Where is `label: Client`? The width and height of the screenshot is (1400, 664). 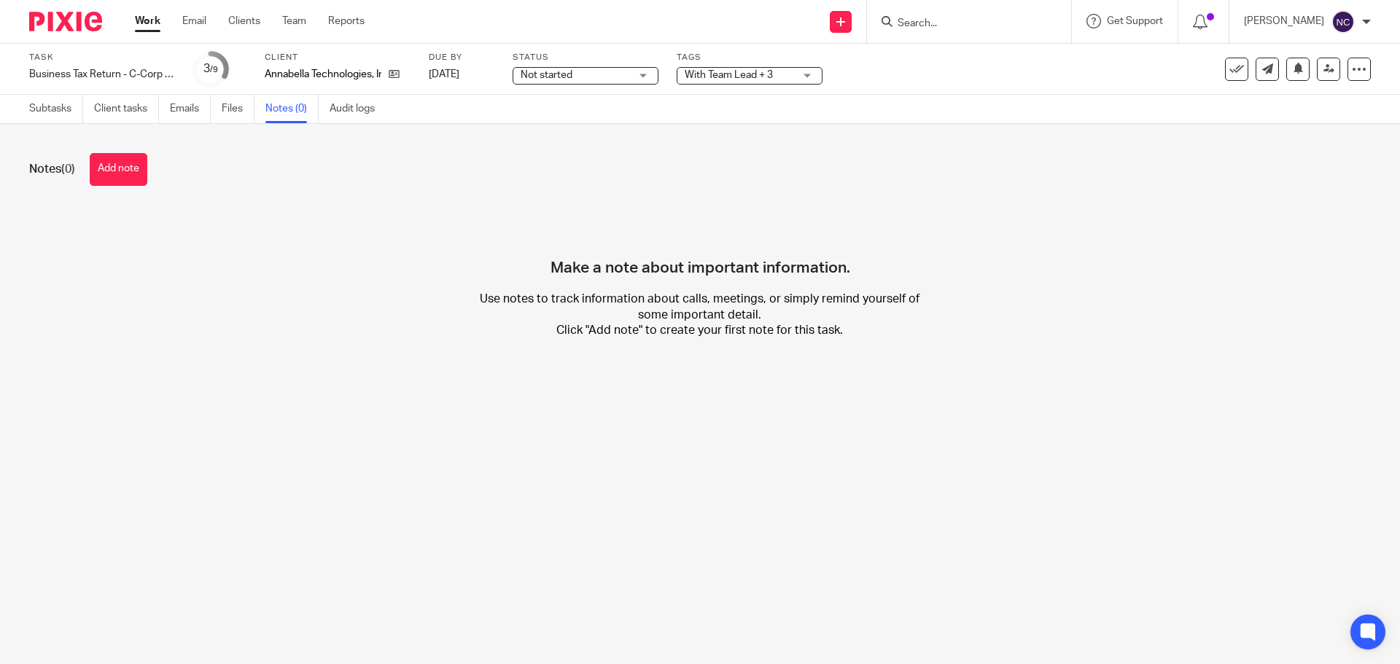 label: Client is located at coordinates (338, 58).